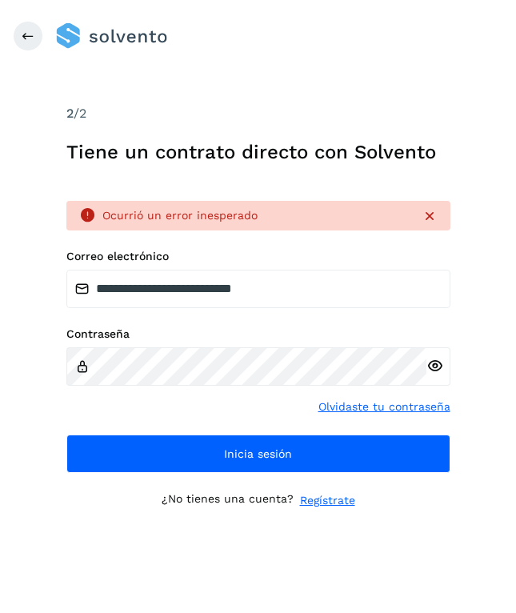 This screenshot has height=613, width=516. What do you see at coordinates (258, 152) in the screenshot?
I see `h1: Tiene un contrato directo con Solvento` at bounding box center [258, 152].